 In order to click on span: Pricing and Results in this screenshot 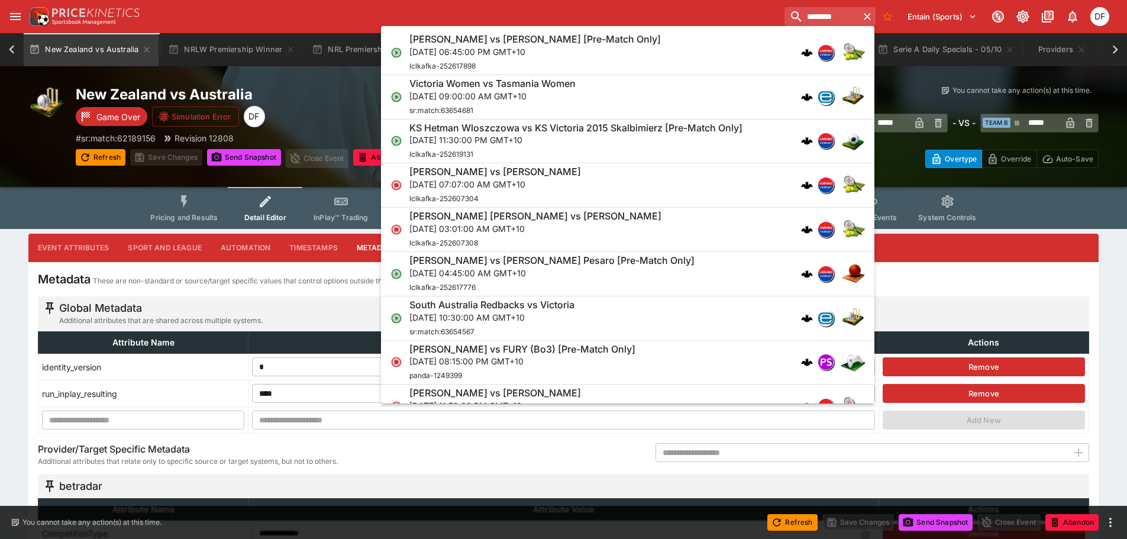, I will do `click(184, 217)`.